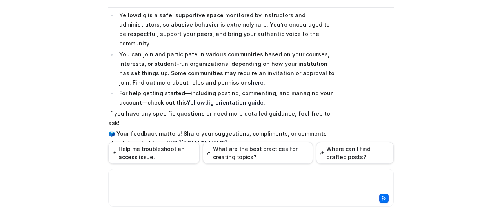 Image resolution: width=502 pixels, height=216 pixels. I want to click on button: What are the best practices for creating topics?, so click(257, 153).